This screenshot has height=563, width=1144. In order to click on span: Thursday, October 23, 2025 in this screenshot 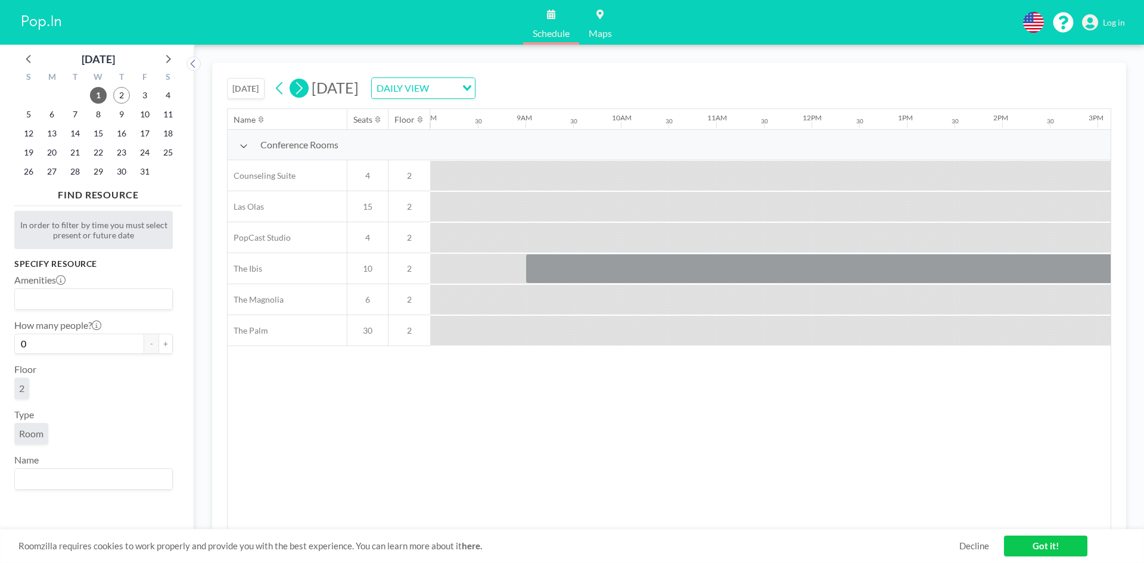, I will do `click(122, 153)`.